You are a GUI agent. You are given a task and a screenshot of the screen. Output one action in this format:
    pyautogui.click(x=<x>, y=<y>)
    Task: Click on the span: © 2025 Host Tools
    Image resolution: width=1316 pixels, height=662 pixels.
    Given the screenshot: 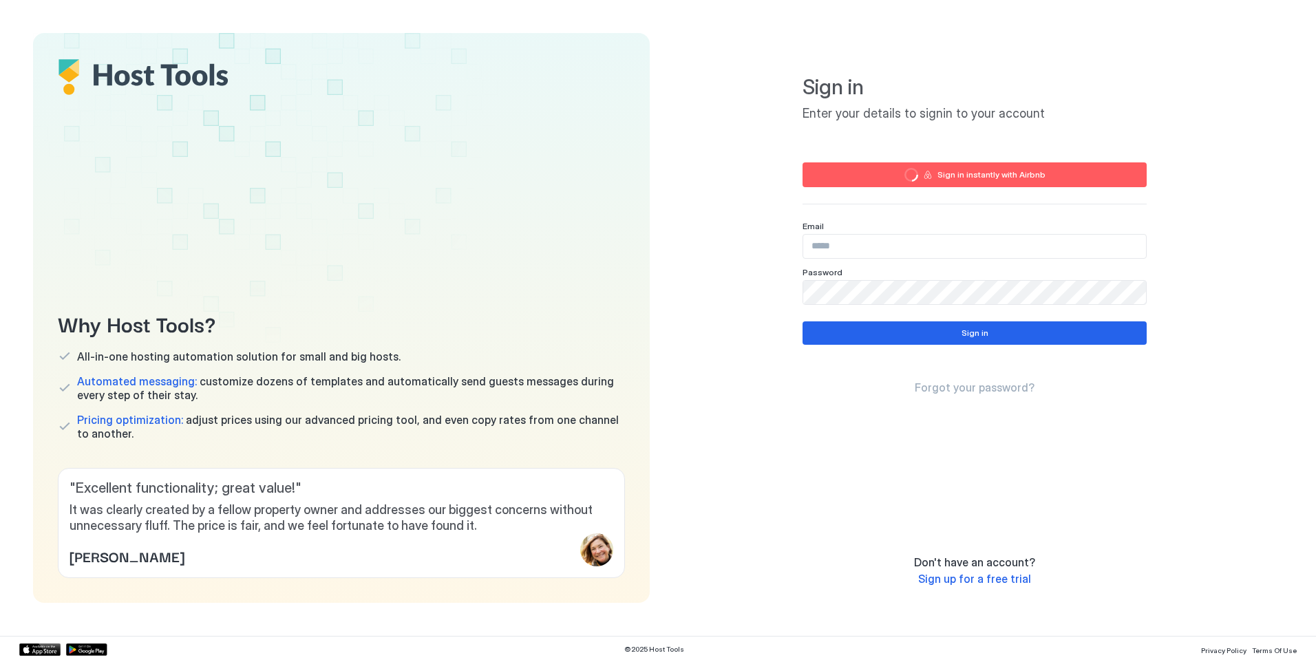 What is the action you would take?
    pyautogui.click(x=654, y=649)
    